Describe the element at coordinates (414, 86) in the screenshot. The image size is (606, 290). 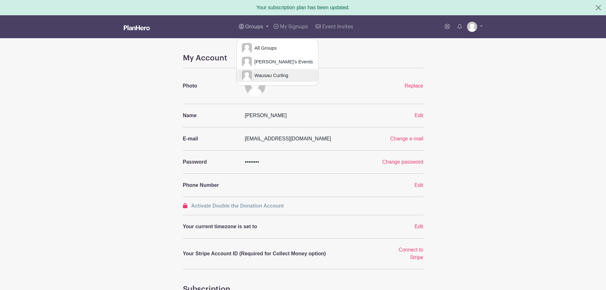
I see `a: Replace` at that location.